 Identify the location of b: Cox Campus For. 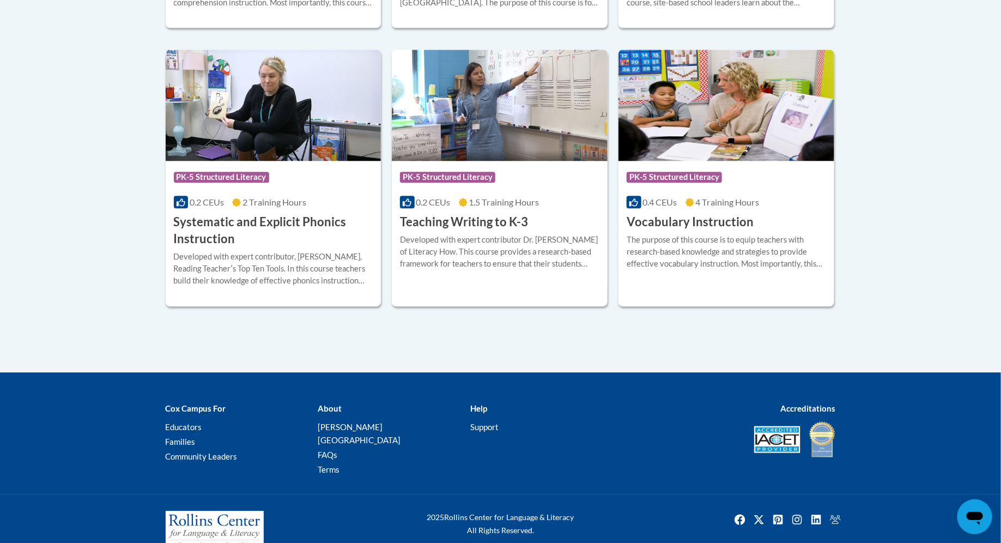
(196, 408).